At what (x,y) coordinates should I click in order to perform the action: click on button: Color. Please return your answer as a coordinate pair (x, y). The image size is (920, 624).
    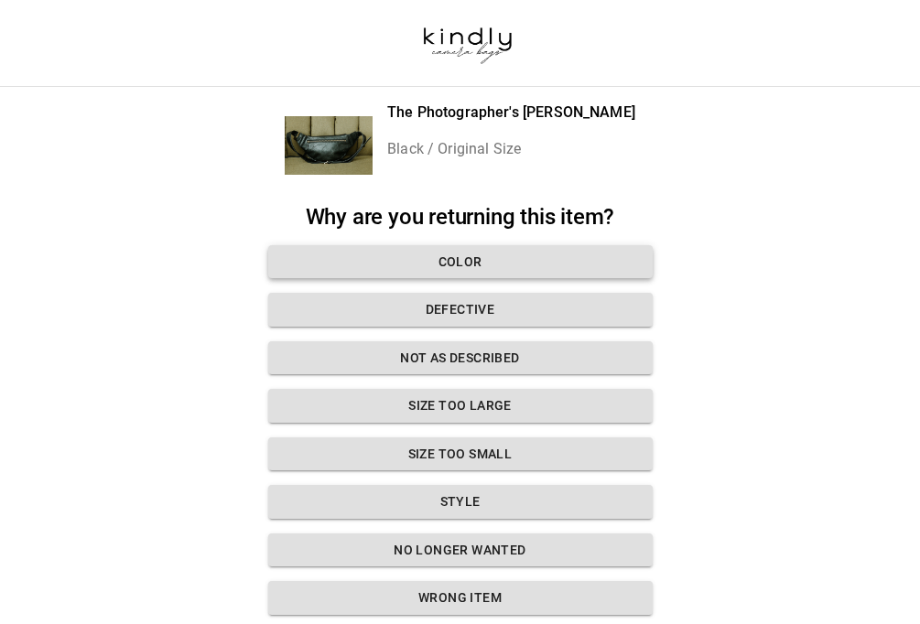
    Looking at the image, I should click on (461, 262).